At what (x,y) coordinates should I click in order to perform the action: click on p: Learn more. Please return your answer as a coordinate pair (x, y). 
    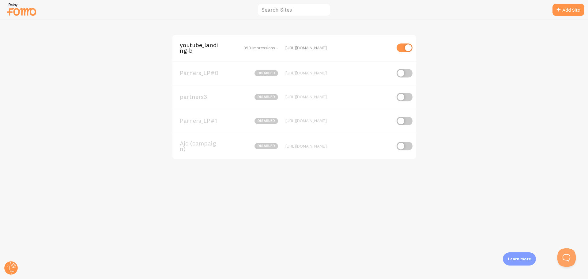
    Looking at the image, I should click on (520, 259).